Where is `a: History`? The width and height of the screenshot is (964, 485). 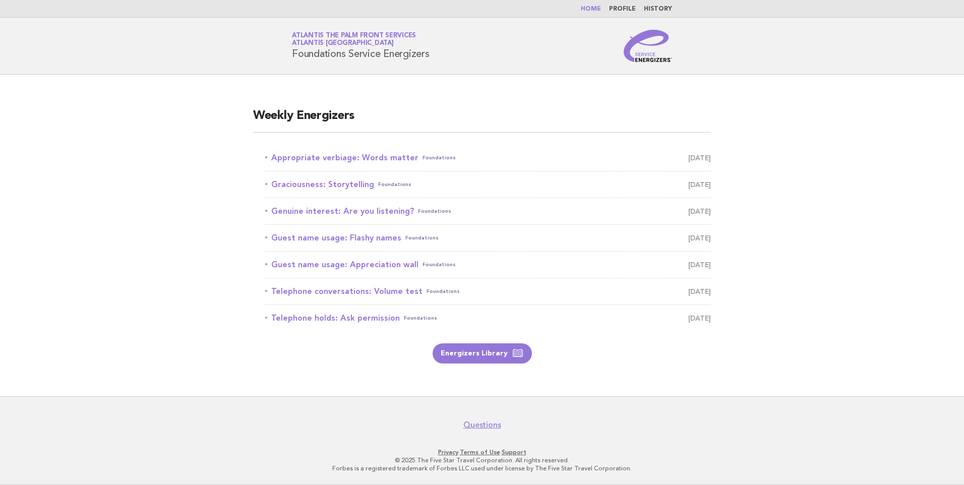
a: History is located at coordinates (658, 9).